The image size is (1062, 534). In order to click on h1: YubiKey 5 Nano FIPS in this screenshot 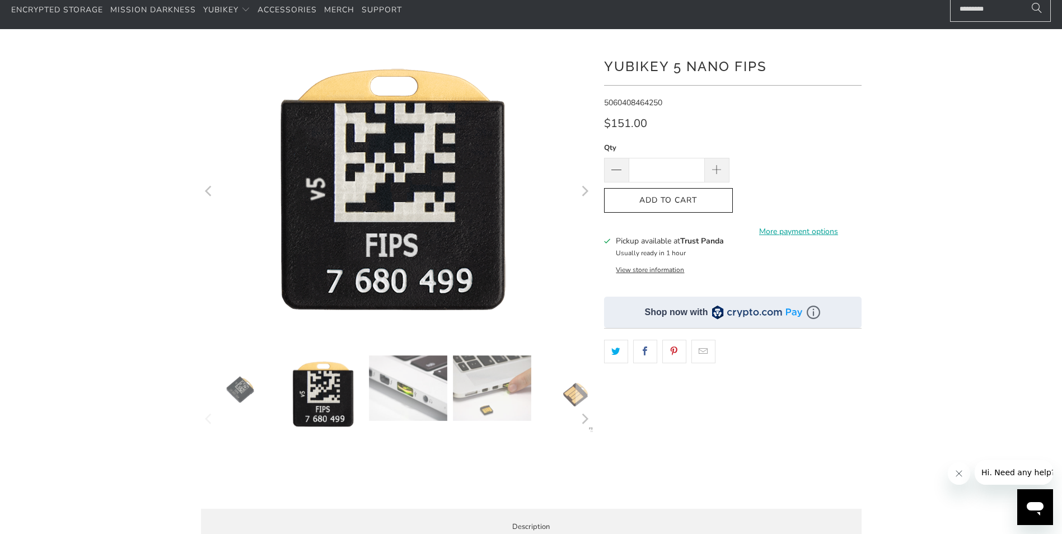, I will do `click(733, 66)`.